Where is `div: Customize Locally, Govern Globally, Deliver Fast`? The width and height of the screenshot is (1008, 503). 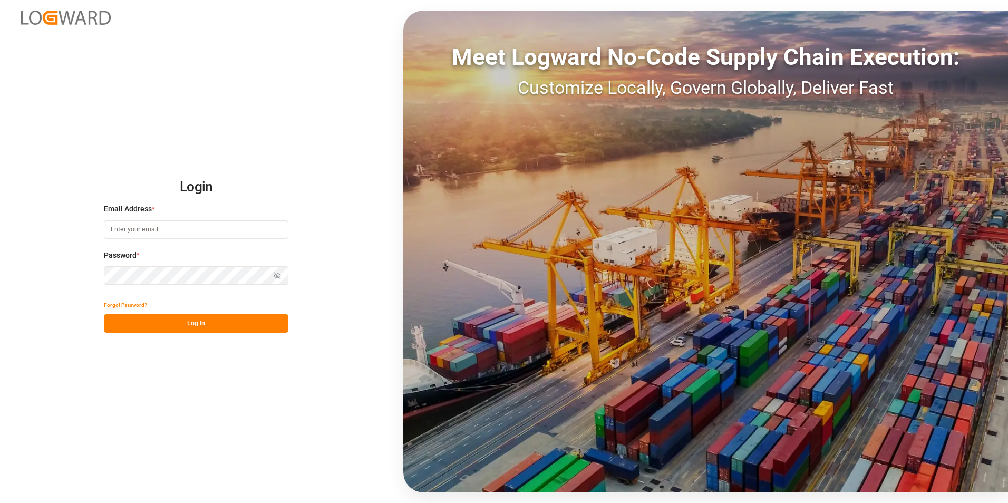
div: Customize Locally, Govern Globally, Deliver Fast is located at coordinates (706, 88).